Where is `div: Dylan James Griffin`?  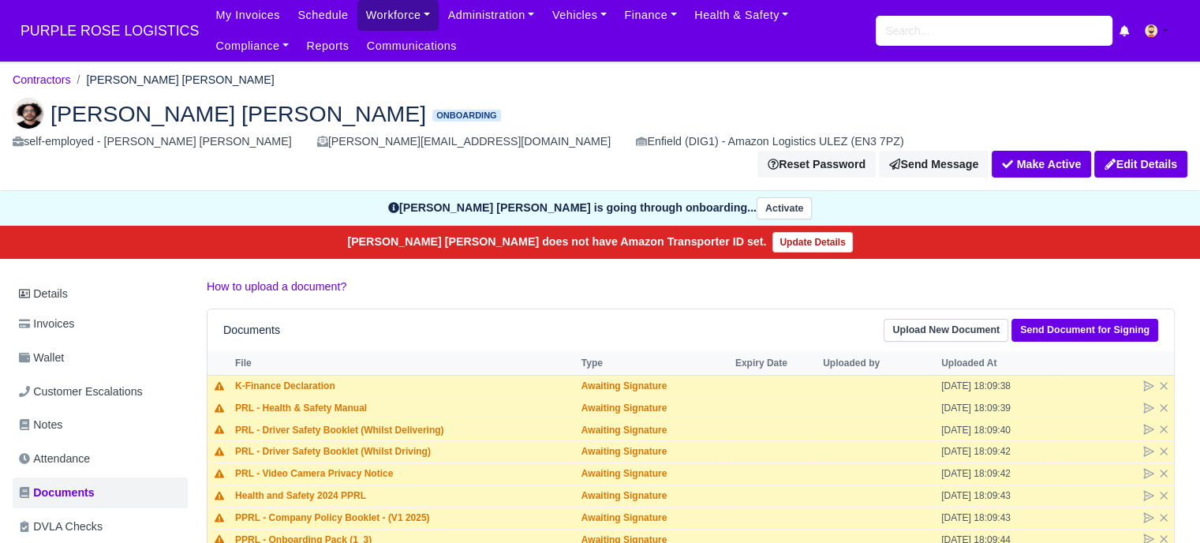
div: Dylan James Griffin is located at coordinates (600, 138).